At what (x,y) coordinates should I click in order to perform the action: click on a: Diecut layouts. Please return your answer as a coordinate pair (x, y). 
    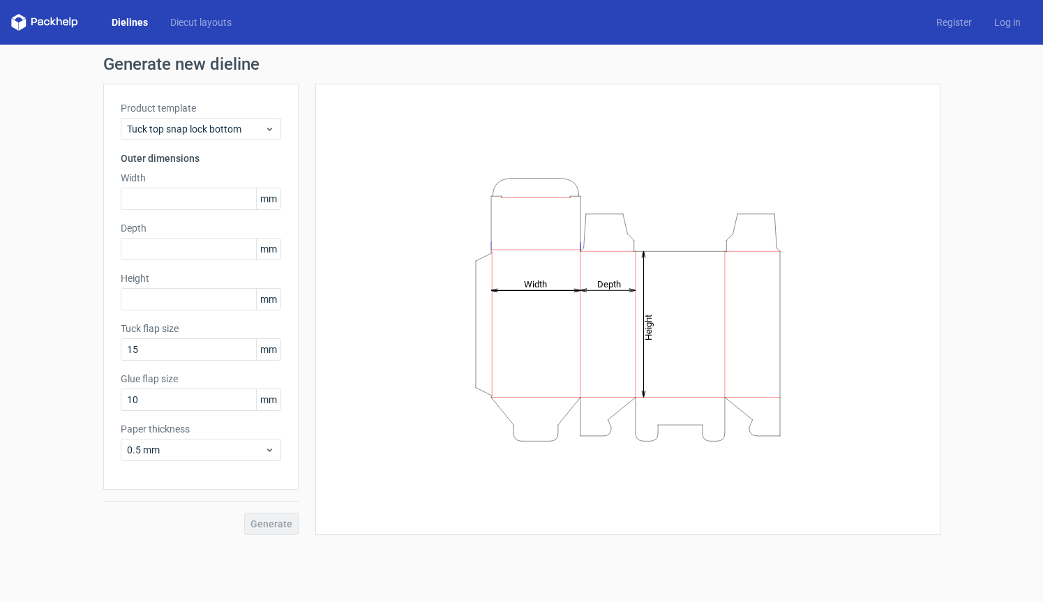
    Looking at the image, I should click on (201, 22).